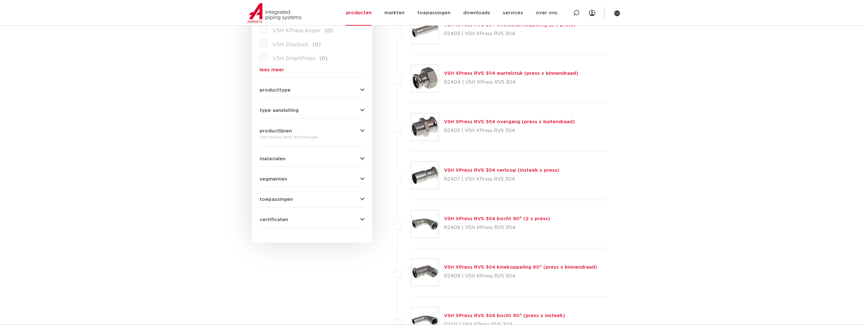 This screenshot has width=864, height=325. I want to click on span: producttype, so click(275, 90).